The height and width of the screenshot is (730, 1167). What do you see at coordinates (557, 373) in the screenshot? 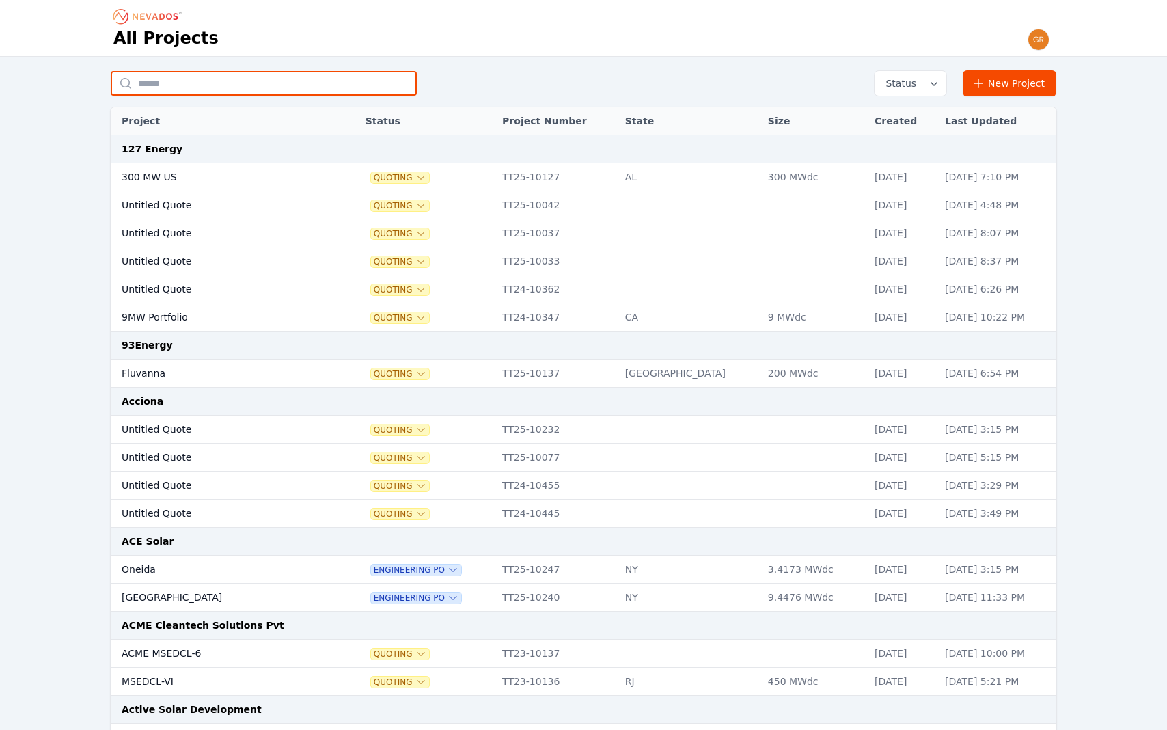
I see `td: TT25-10137` at bounding box center [557, 373].